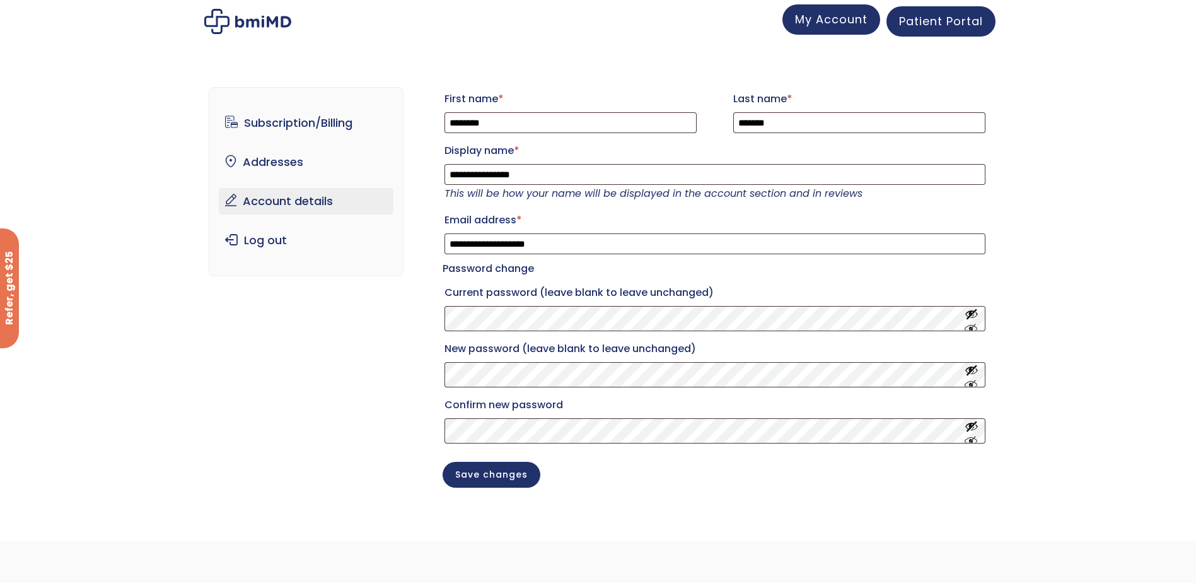  What do you see at coordinates (248, 21) in the screenshot?
I see `img: My account` at bounding box center [248, 21].